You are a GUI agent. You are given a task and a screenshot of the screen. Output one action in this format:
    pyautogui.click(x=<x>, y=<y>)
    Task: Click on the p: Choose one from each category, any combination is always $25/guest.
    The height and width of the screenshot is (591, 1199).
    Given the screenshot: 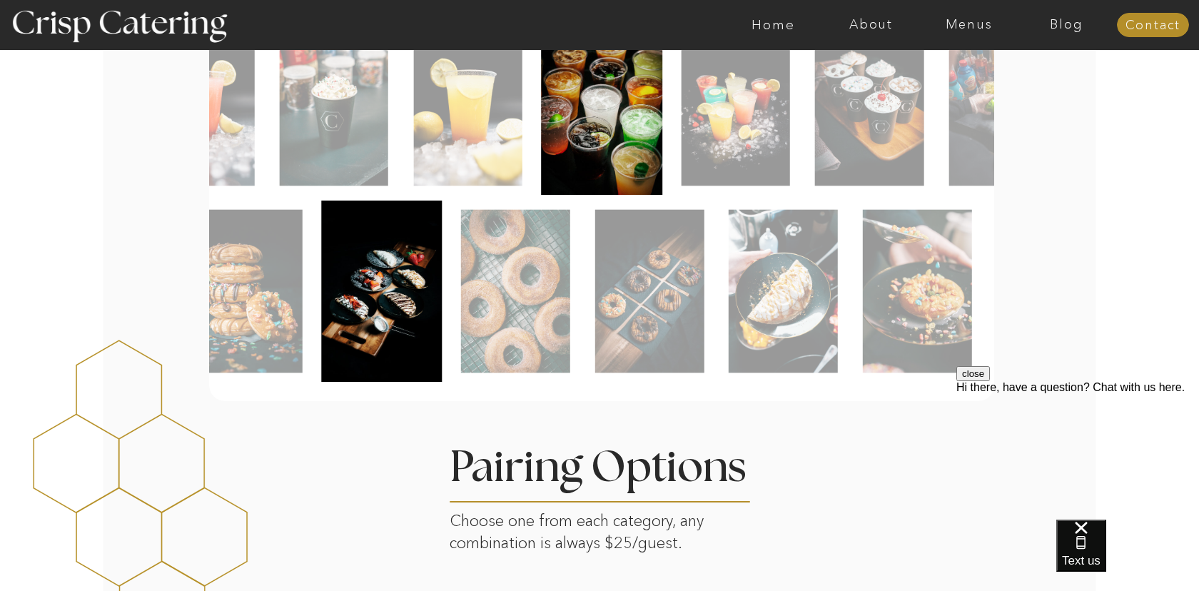 What is the action you would take?
    pyautogui.click(x=609, y=545)
    